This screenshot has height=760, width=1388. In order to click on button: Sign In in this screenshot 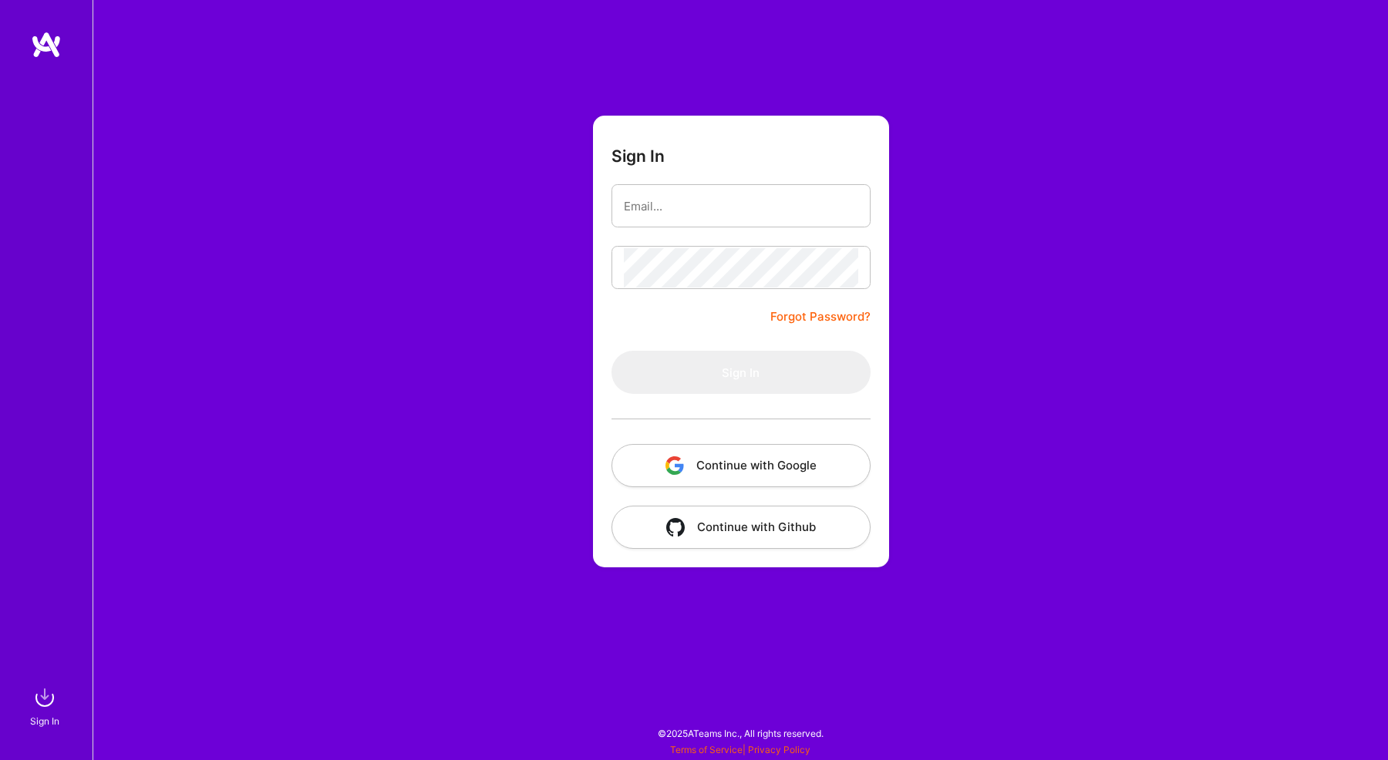, I will do `click(741, 372)`.